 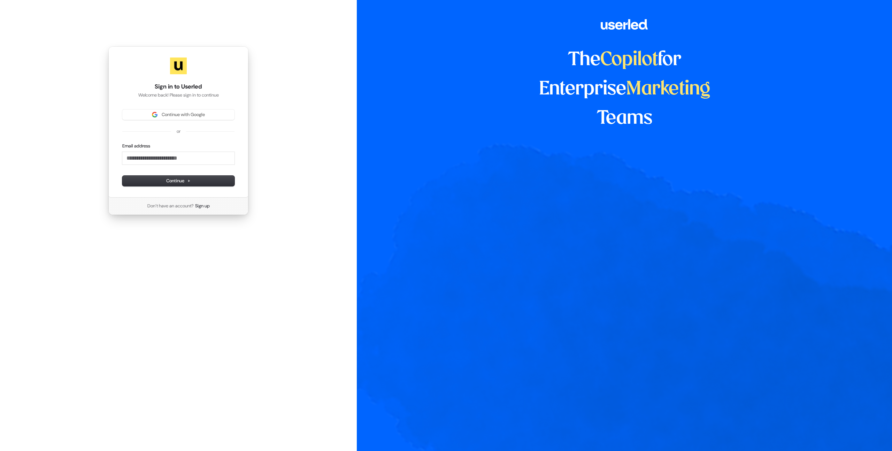 What do you see at coordinates (155, 115) in the screenshot?
I see `img: Sign in with Google` at bounding box center [155, 115].